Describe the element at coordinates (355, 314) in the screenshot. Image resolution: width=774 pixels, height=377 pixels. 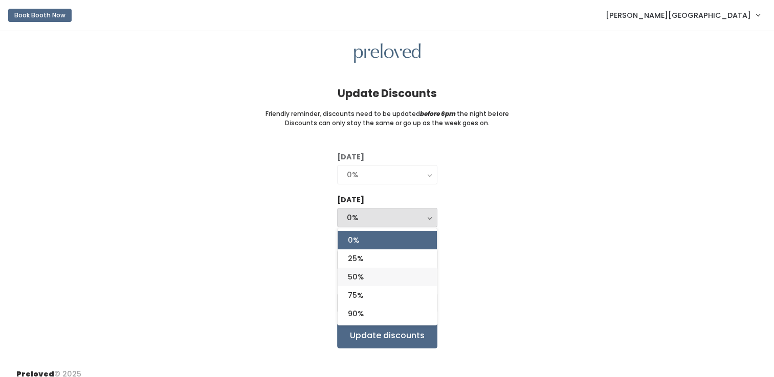
I see `span: 90%` at that location.